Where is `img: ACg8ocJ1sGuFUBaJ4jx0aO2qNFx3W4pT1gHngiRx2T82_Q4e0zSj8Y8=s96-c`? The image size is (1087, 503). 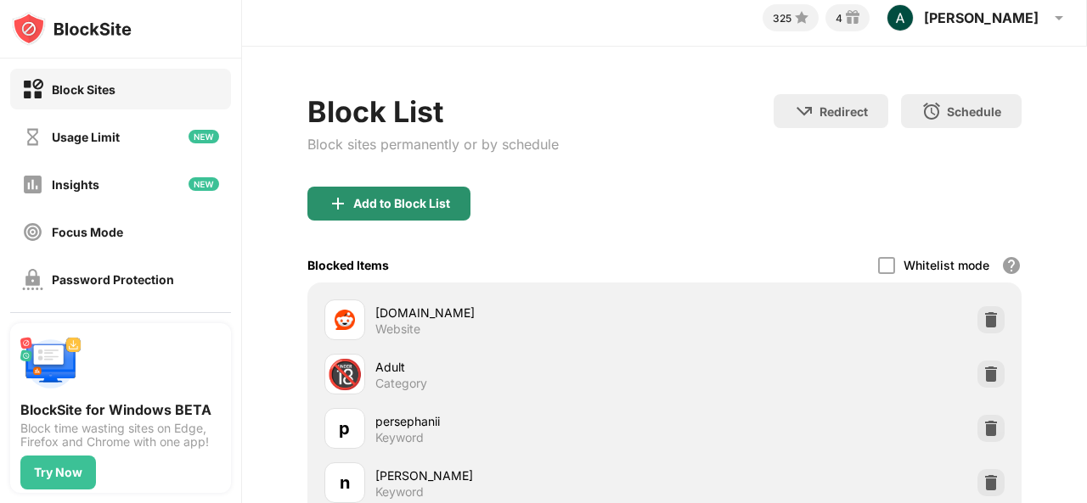 img: ACg8ocJ1sGuFUBaJ4jx0aO2qNFx3W4pT1gHngiRx2T82_Q4e0zSj8Y8=s96-c is located at coordinates (900, 18).